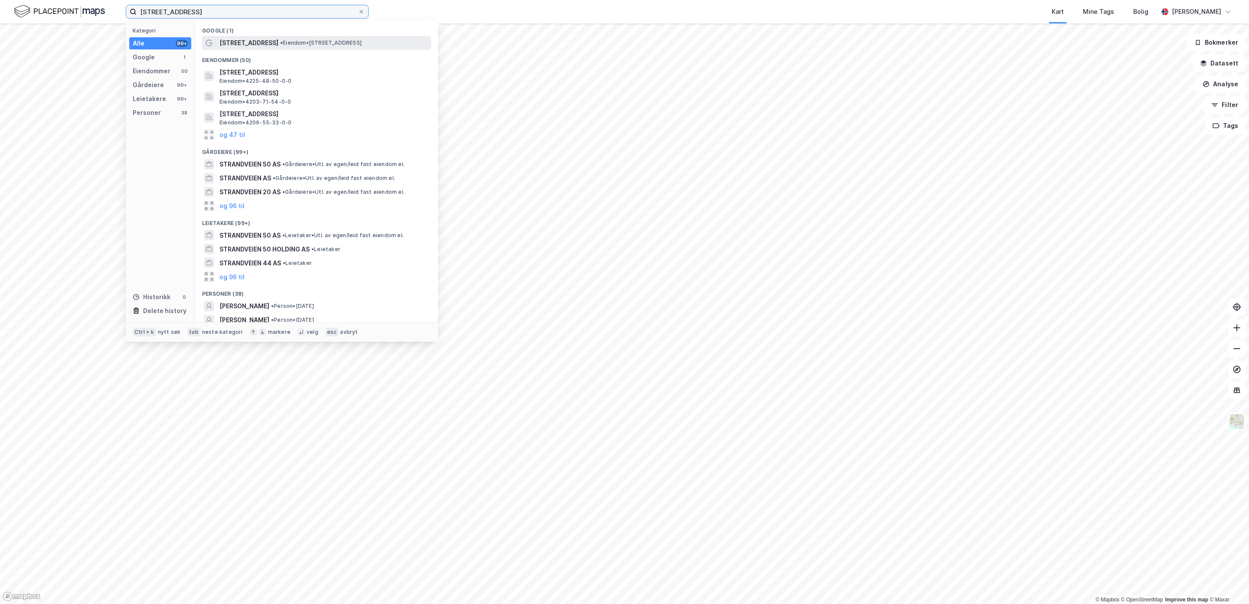 The height and width of the screenshot is (604, 1249). What do you see at coordinates (245, 178) in the screenshot?
I see `span: STRANDVEIEN AS` at bounding box center [245, 178].